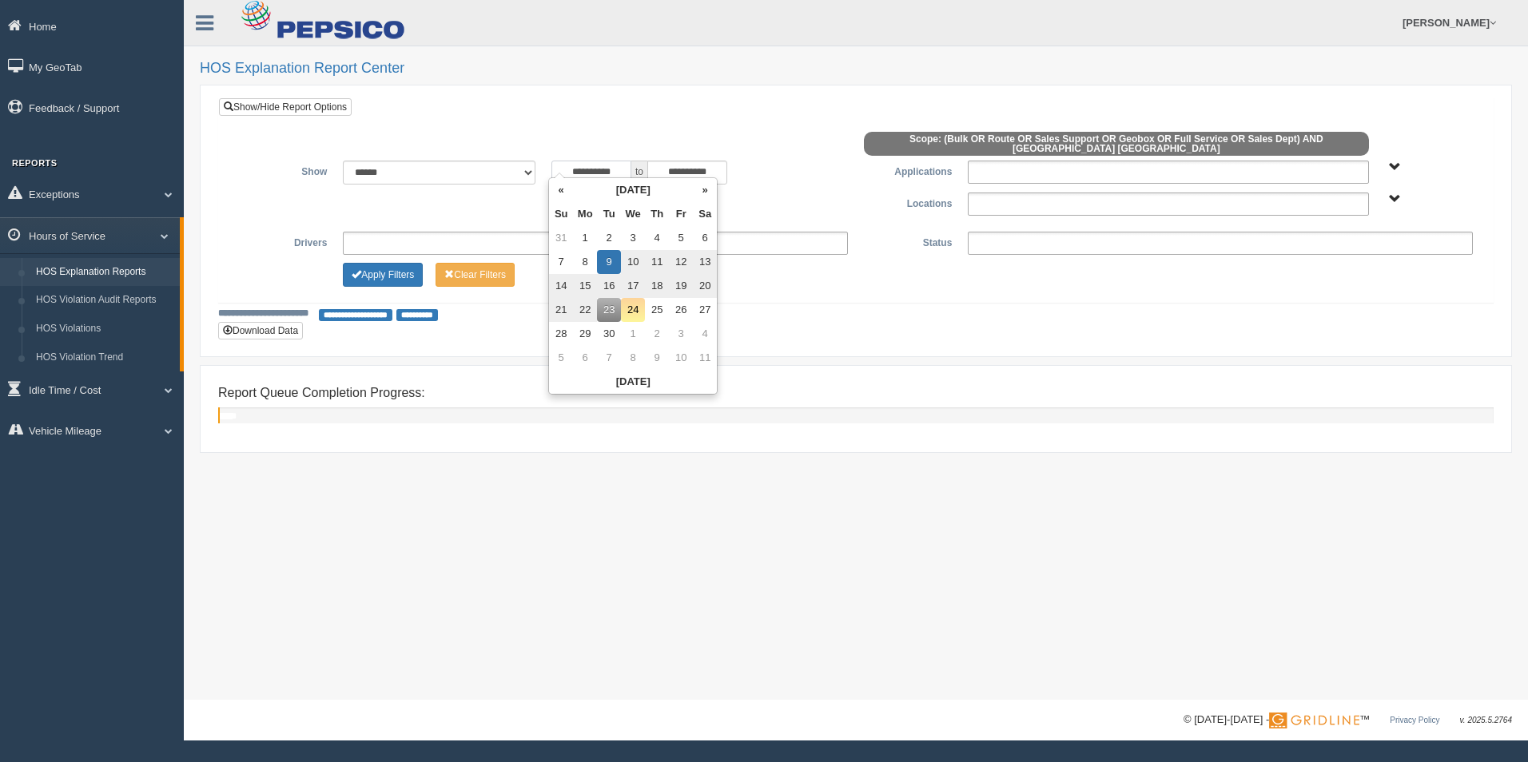 Image resolution: width=1528 pixels, height=762 pixels. What do you see at coordinates (633, 286) in the screenshot?
I see `td: 17` at bounding box center [633, 286].